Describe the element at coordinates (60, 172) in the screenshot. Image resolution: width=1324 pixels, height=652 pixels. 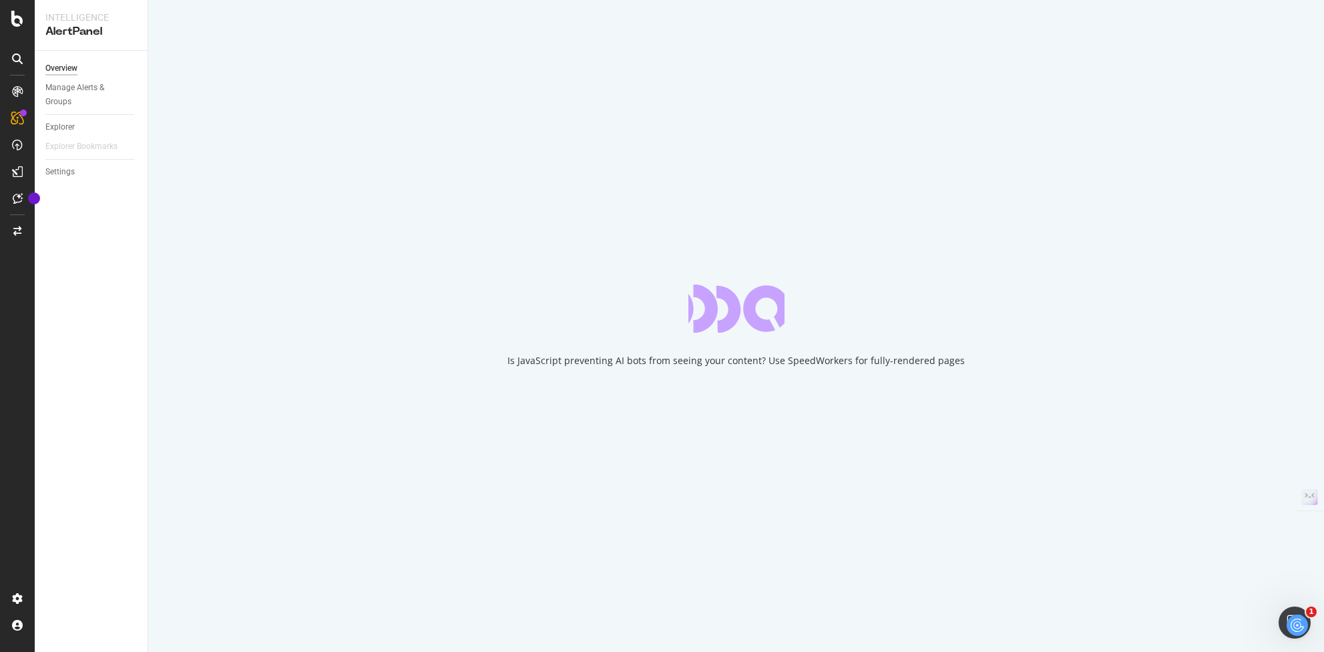
I see `div: Settings` at that location.